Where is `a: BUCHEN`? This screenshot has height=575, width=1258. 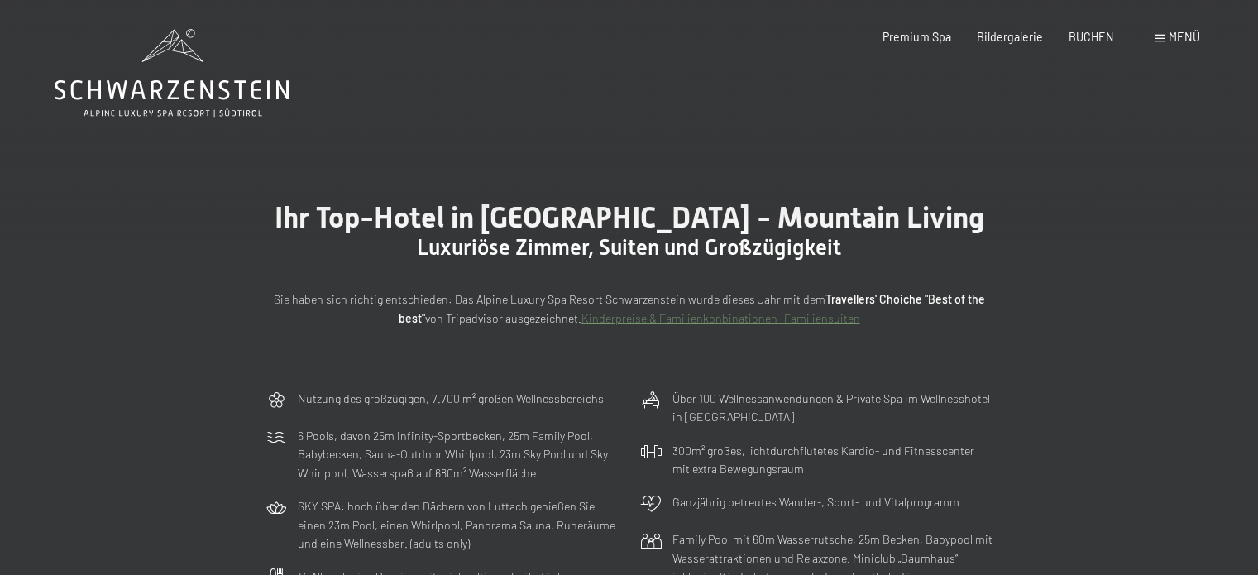 a: BUCHEN is located at coordinates (1091, 36).